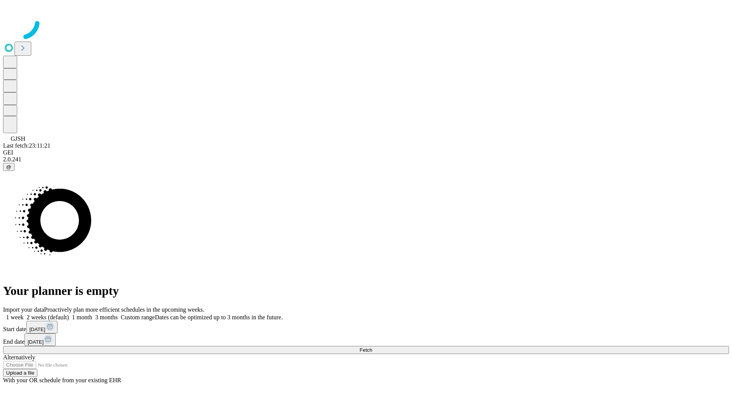 The height and width of the screenshot is (412, 732). What do you see at coordinates (106, 317) in the screenshot?
I see `span: 3 months` at bounding box center [106, 317].